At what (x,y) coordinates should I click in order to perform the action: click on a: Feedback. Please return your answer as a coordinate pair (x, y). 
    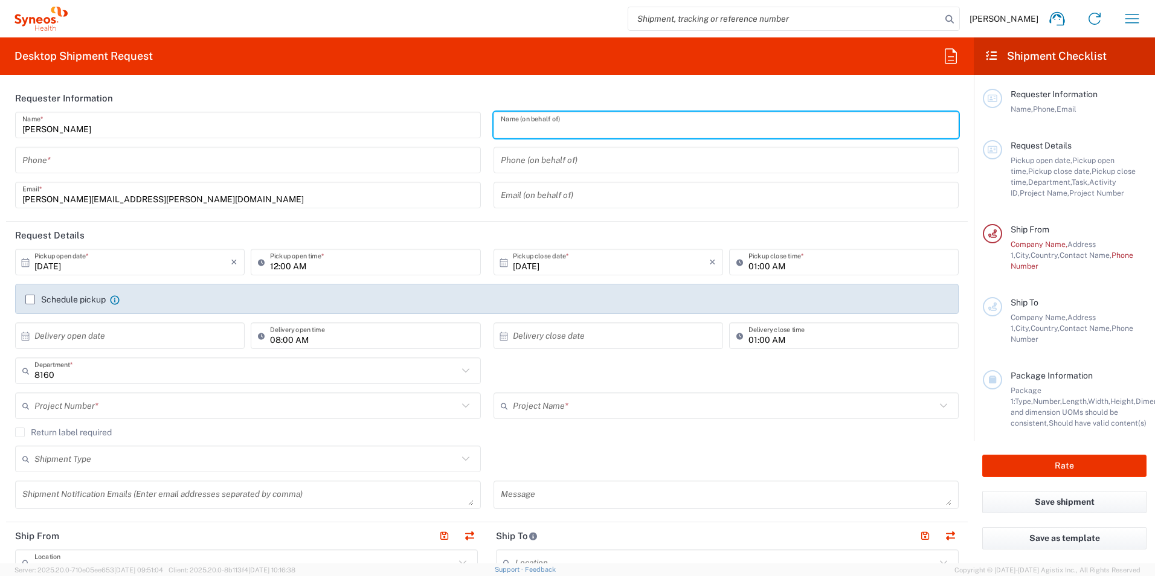
    Looking at the image, I should click on (540, 570).